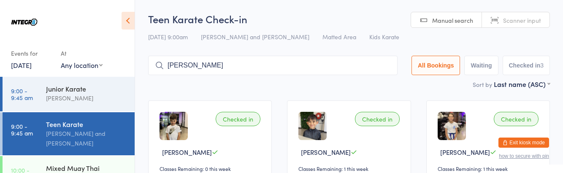  Describe the element at coordinates (482, 84) in the screenshot. I see `label: Sort by` at that location.